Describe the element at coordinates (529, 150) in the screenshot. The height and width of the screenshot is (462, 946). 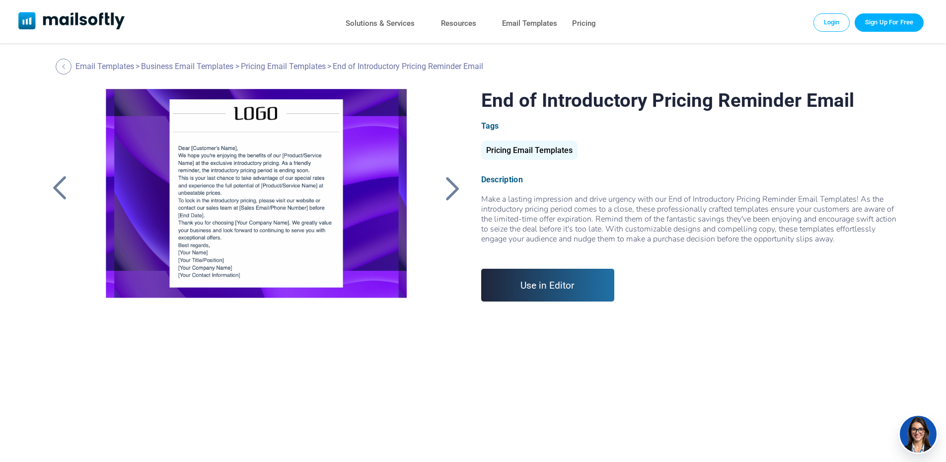
I see `div: Pricing Email Templates` at that location.